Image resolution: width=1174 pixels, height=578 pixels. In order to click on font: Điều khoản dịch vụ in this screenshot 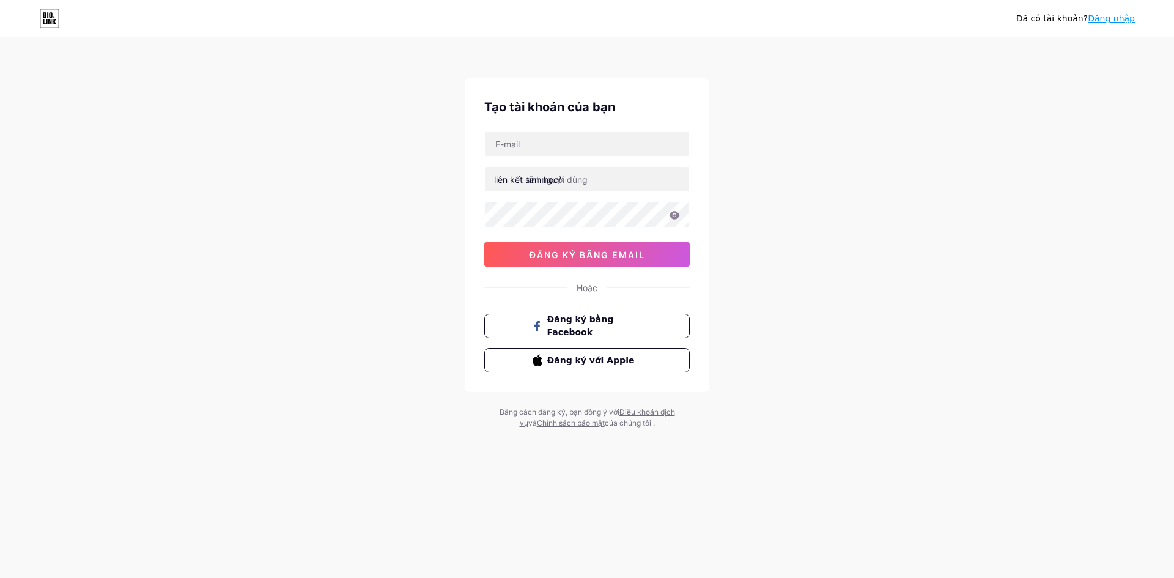, I will do `click(597, 417)`.